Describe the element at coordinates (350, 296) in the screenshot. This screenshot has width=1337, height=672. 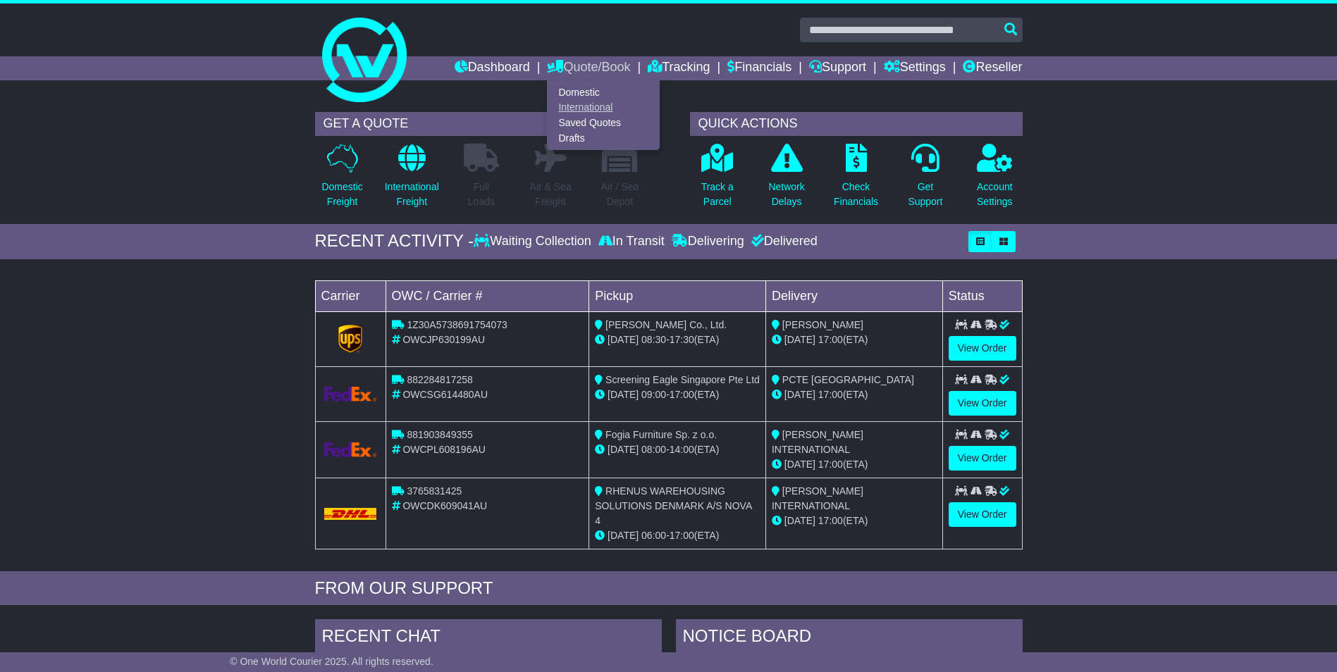
I see `td: Carrier` at that location.